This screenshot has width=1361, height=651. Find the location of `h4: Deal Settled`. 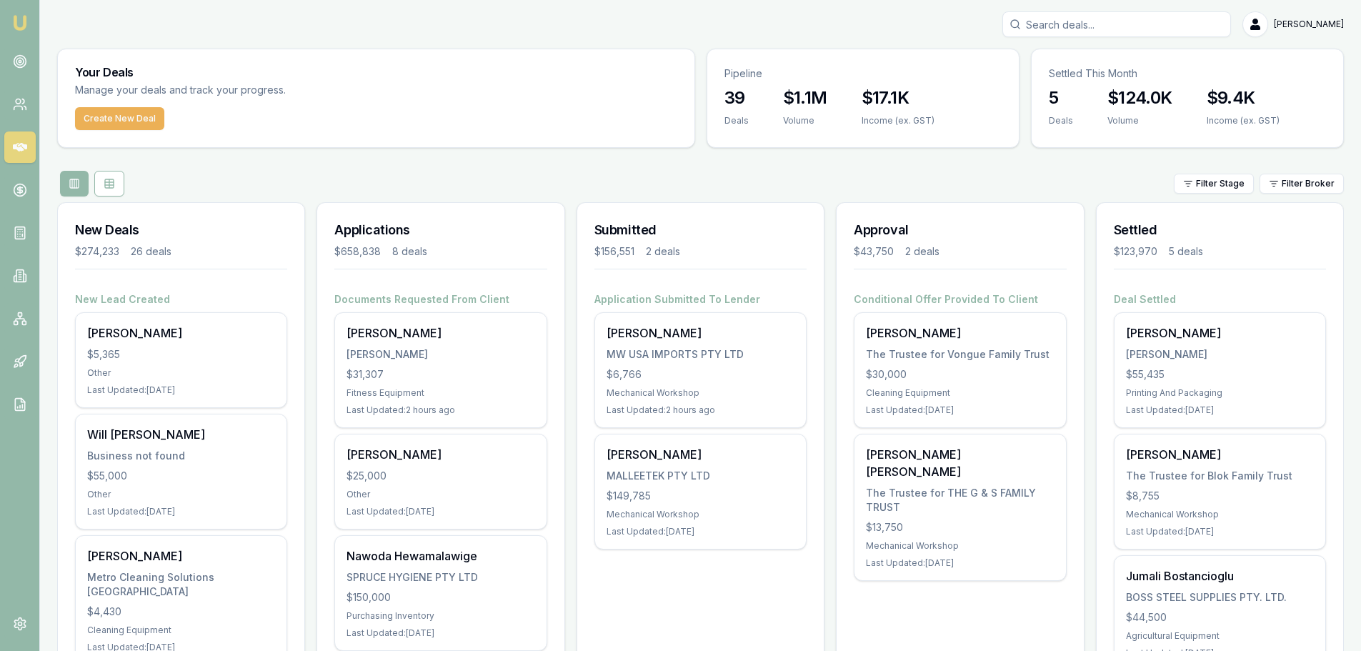

h4: Deal Settled is located at coordinates (1219, 299).